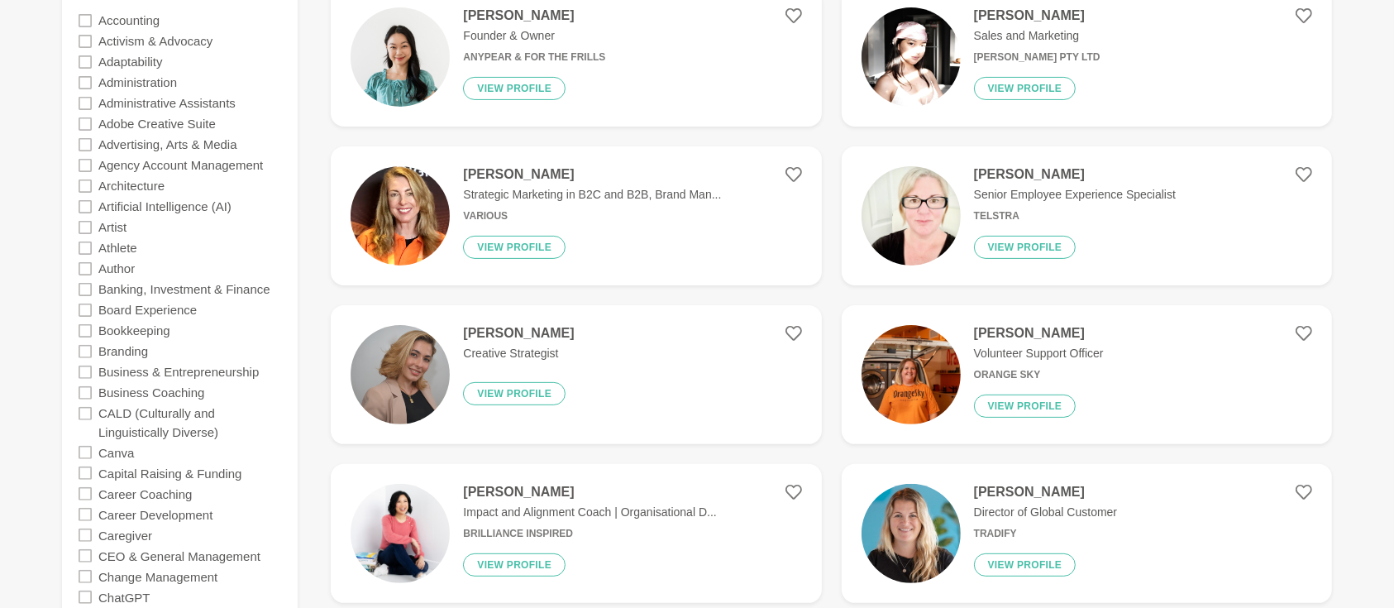 This screenshot has height=608, width=1394. Describe the element at coordinates (590, 512) in the screenshot. I see `p: Impact and Alignment Coach | Organisational D...` at that location.